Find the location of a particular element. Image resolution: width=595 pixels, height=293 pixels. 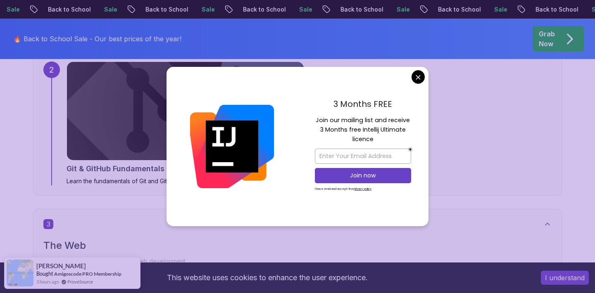

div: 2 is located at coordinates (52, 70).